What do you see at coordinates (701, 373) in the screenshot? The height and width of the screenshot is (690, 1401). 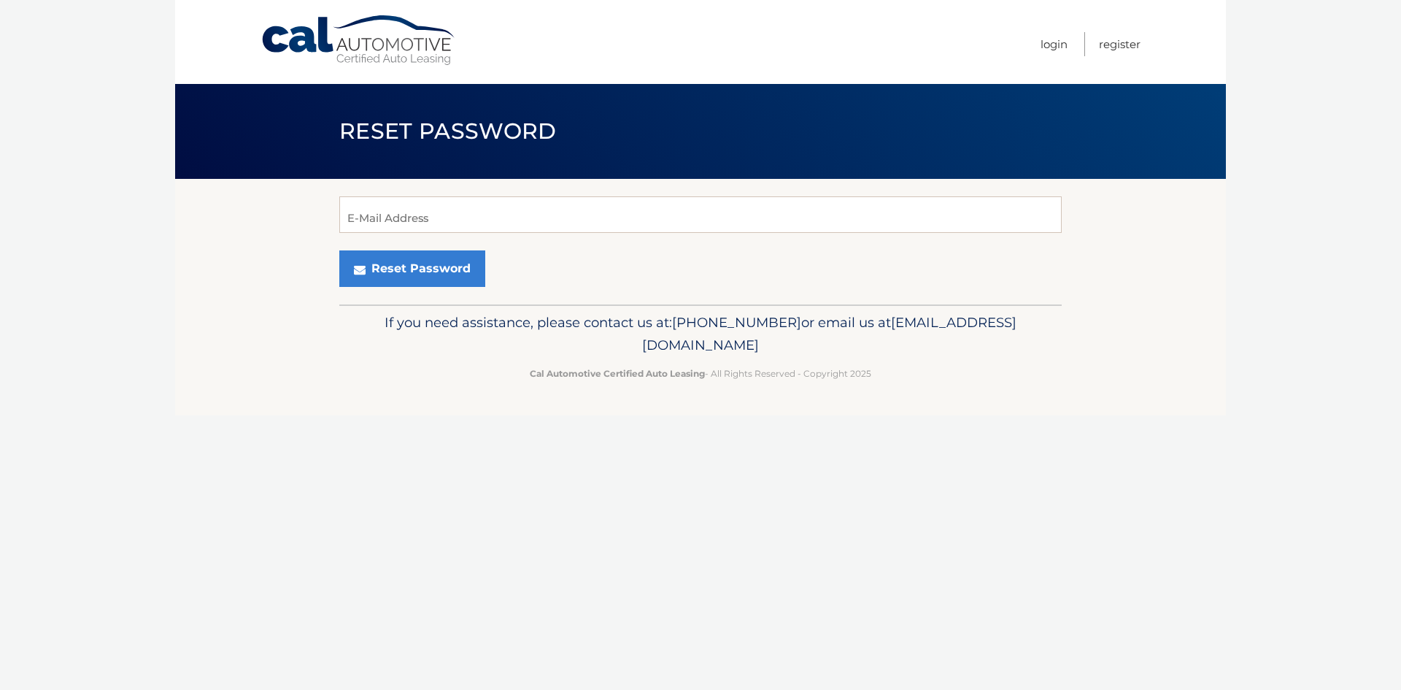 I see `p: - All Rights Reserved - Copyright 2025` at bounding box center [701, 373].